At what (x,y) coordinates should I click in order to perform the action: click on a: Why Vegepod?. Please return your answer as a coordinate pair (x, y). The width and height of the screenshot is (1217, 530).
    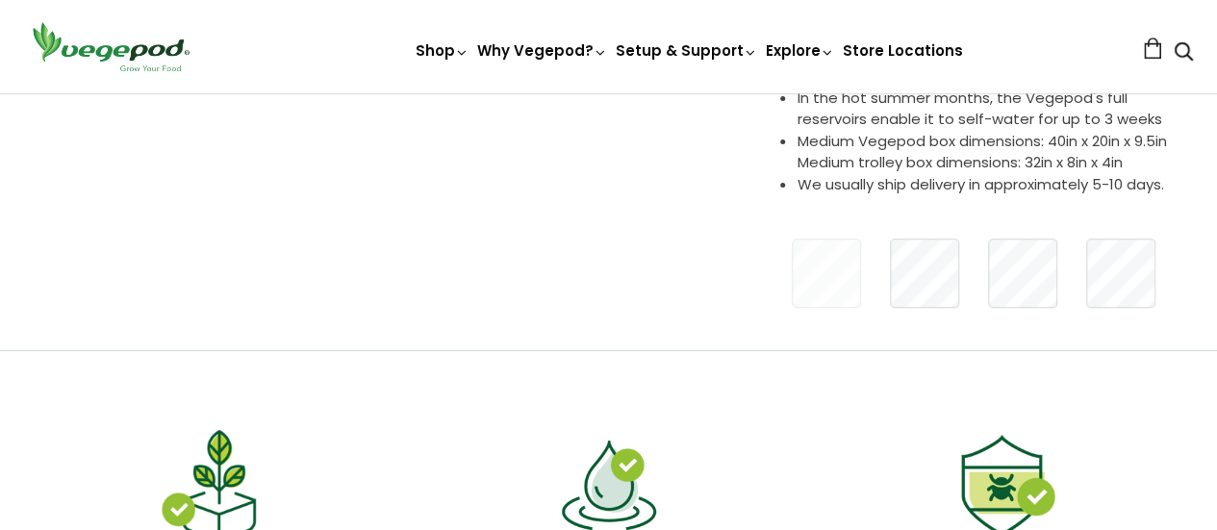
    Looking at the image, I should click on (543, 50).